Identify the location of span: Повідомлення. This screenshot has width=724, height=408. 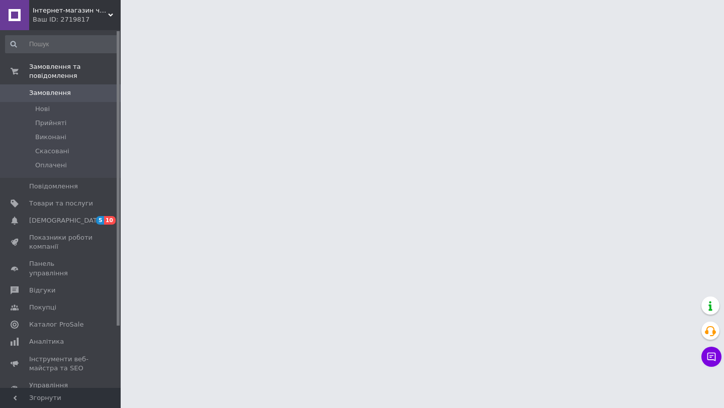
(53, 187).